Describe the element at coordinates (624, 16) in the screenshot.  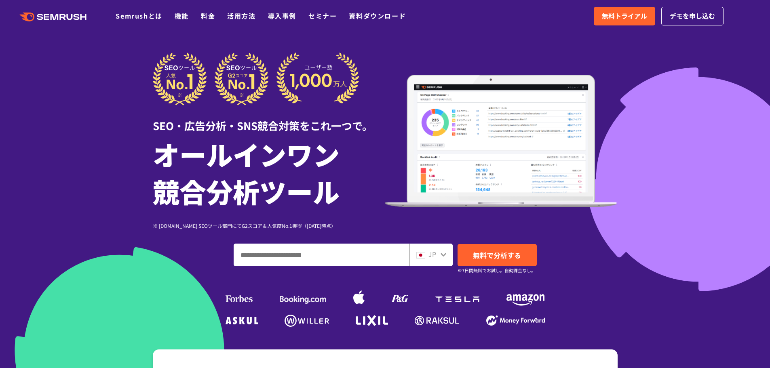
I see `span: 無料トライアル` at that location.